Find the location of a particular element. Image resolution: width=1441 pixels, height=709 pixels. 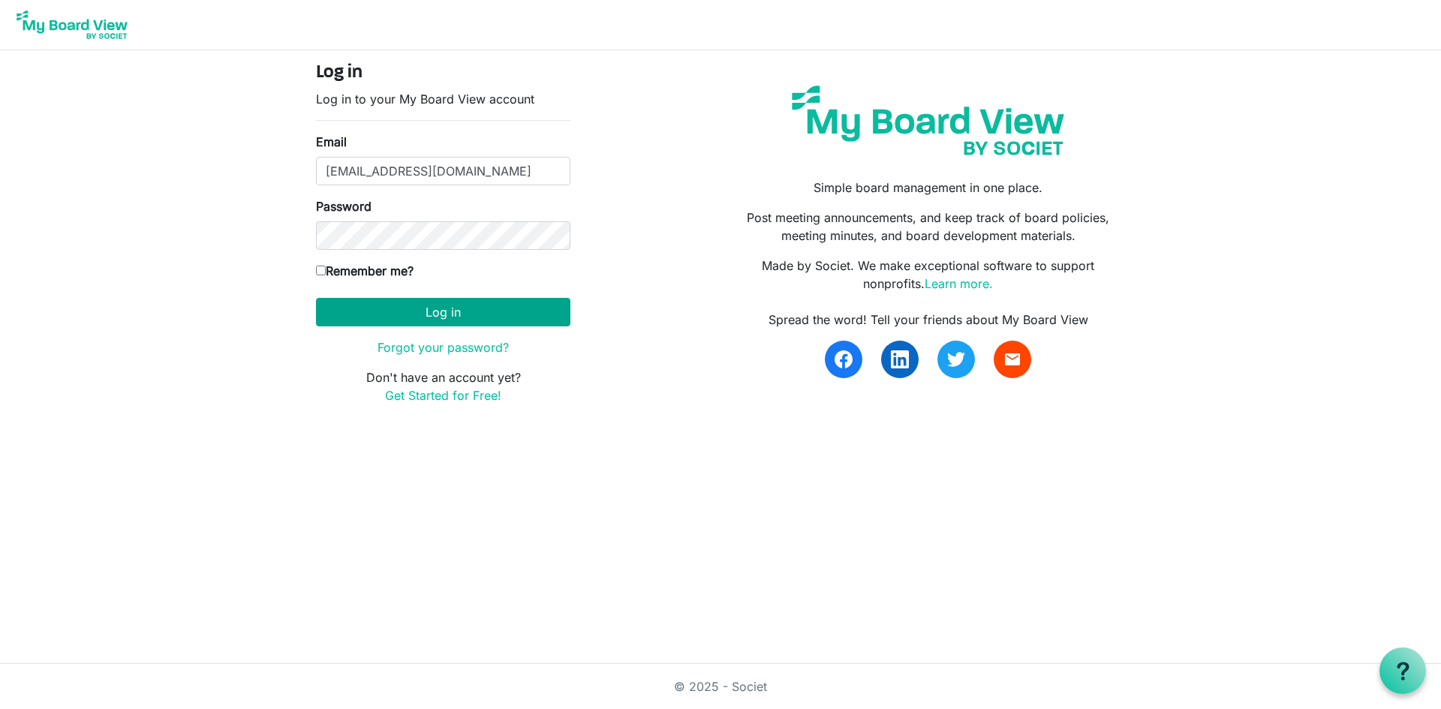

a: Get Started for Free! is located at coordinates (443, 395).